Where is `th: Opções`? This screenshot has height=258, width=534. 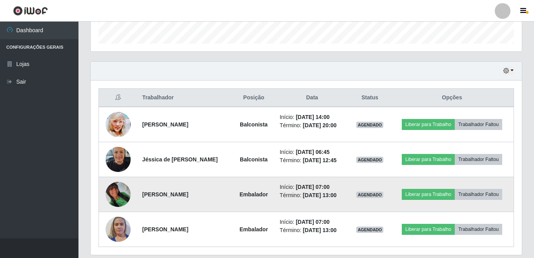 th: Opções is located at coordinates (452, 98).